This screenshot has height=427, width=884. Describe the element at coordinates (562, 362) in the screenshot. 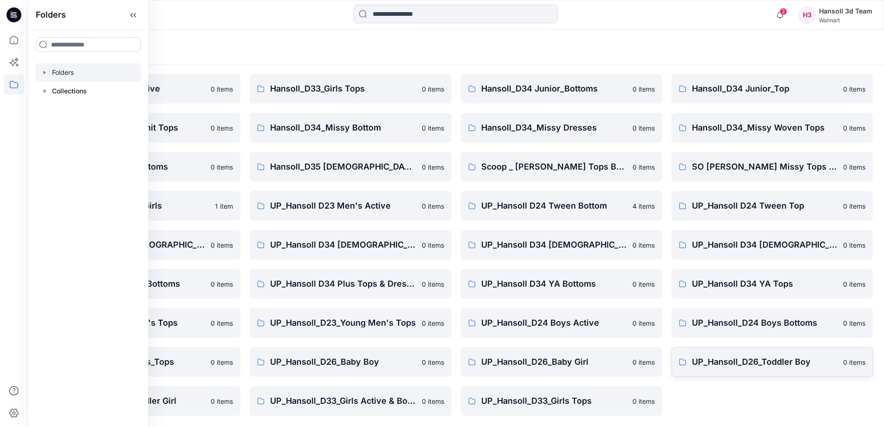

I see `a: UP_Hansoll_D26_Baby Girl0 items` at that location.